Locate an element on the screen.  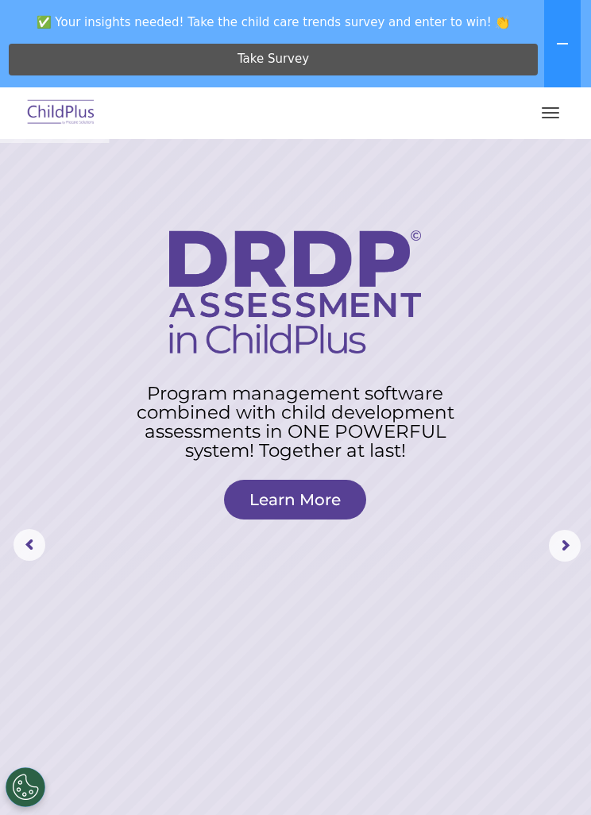
a: Take Survey is located at coordinates (273, 60).